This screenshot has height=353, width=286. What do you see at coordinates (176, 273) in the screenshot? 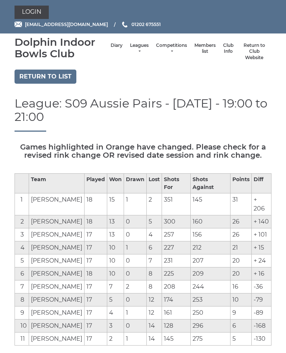
I see `td: 225` at bounding box center [176, 273].